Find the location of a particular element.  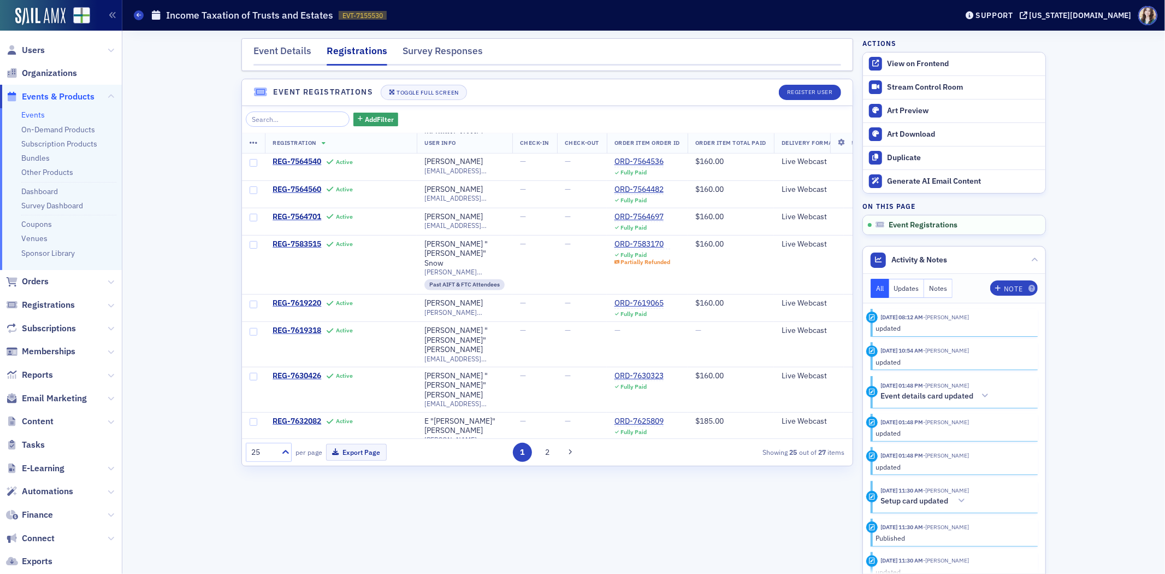

a: Bundles is located at coordinates (36, 158).